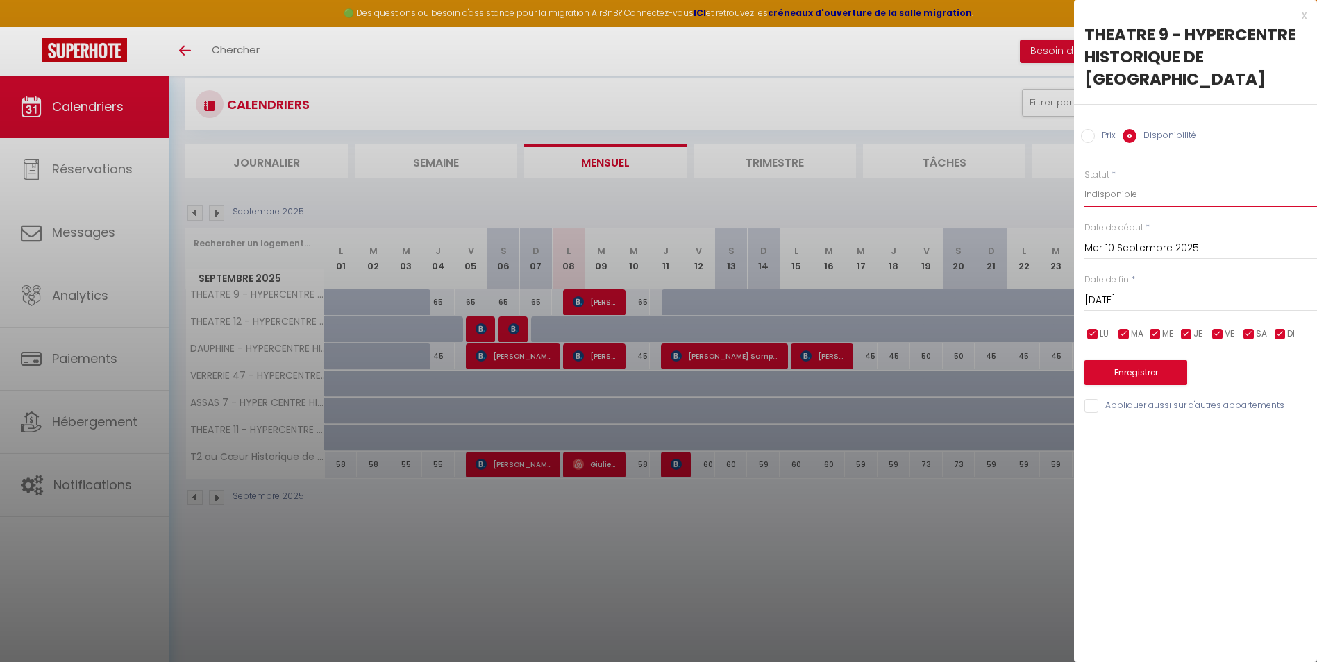 The height and width of the screenshot is (662, 1317). Describe the element at coordinates (32, 26) in the screenshot. I see `button: Ouvrir le widget de chat LiveChat` at that location.